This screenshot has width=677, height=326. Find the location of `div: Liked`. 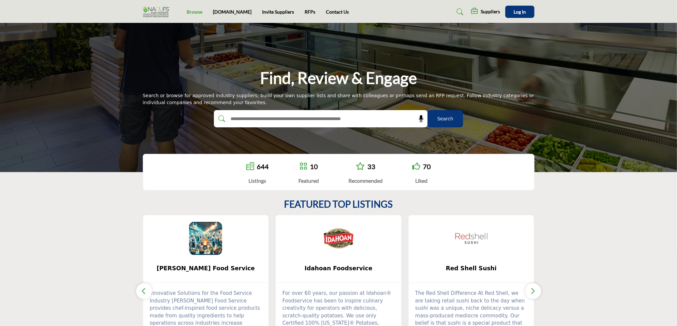

div: Liked is located at coordinates (421, 181).